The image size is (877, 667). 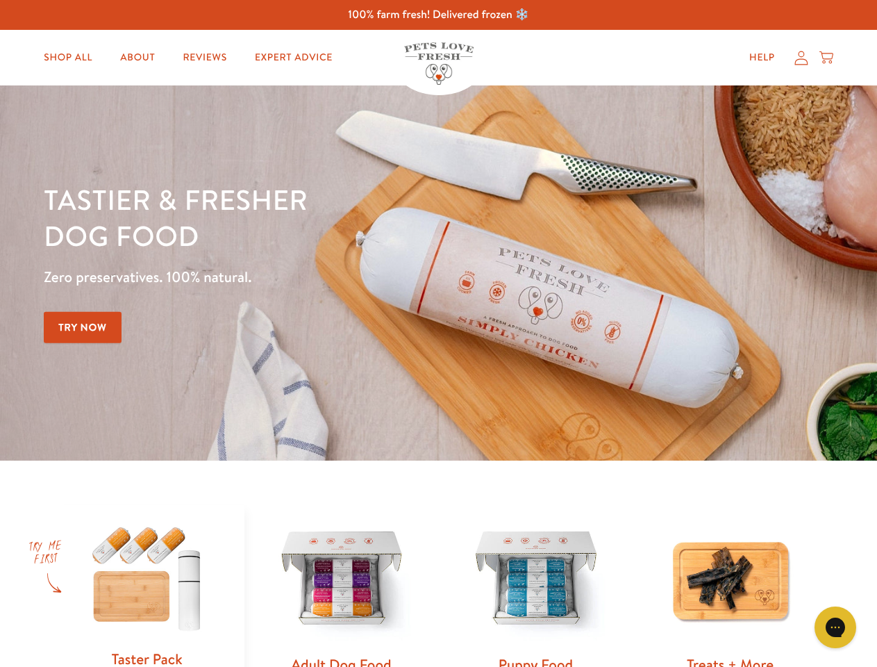 I want to click on button: Gorgias live chat, so click(x=28, y=26).